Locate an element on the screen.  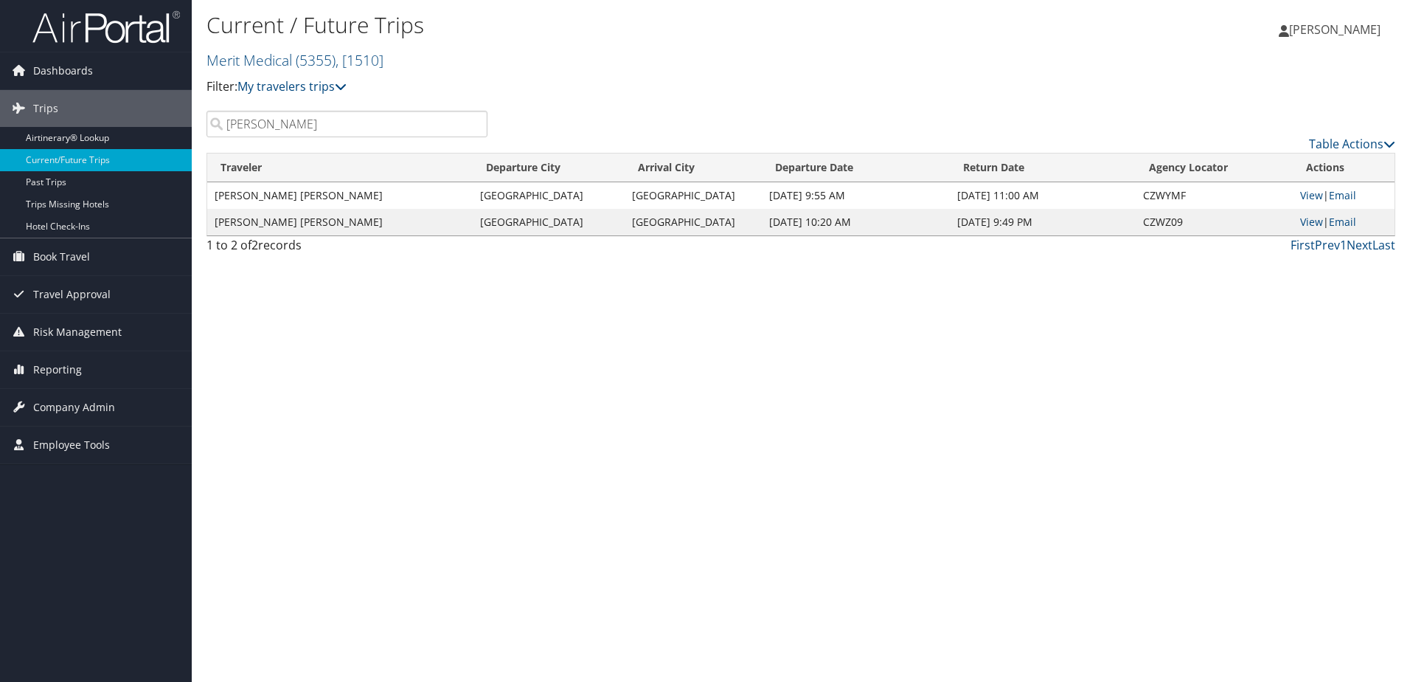
img: airportal-logo.png is located at coordinates (106, 27).